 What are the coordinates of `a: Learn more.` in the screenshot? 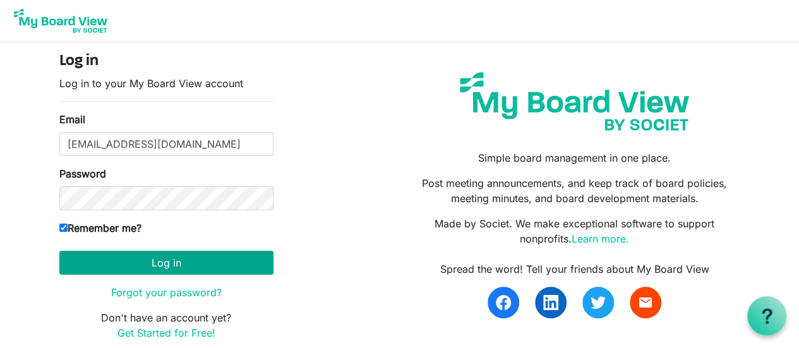 It's located at (600, 239).